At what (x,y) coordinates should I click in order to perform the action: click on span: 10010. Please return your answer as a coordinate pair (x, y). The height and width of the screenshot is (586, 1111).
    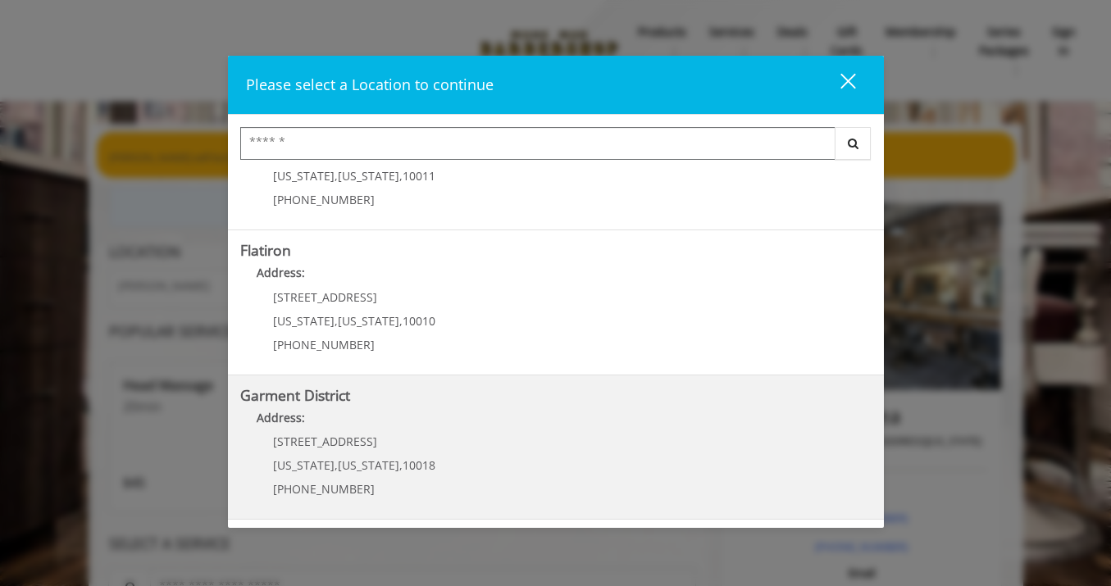
    Looking at the image, I should click on (419, 321).